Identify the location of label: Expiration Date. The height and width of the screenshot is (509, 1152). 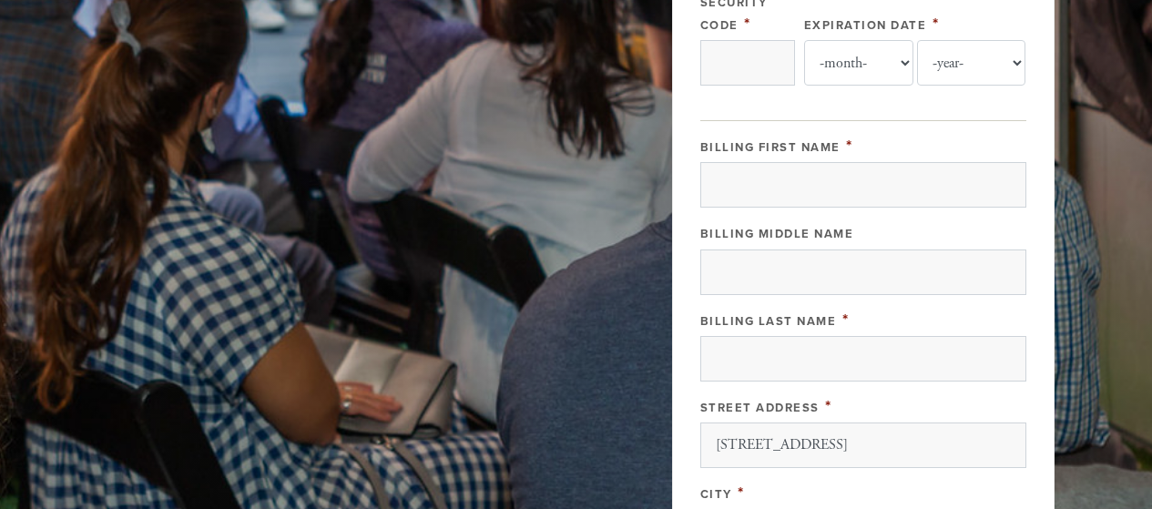
(865, 26).